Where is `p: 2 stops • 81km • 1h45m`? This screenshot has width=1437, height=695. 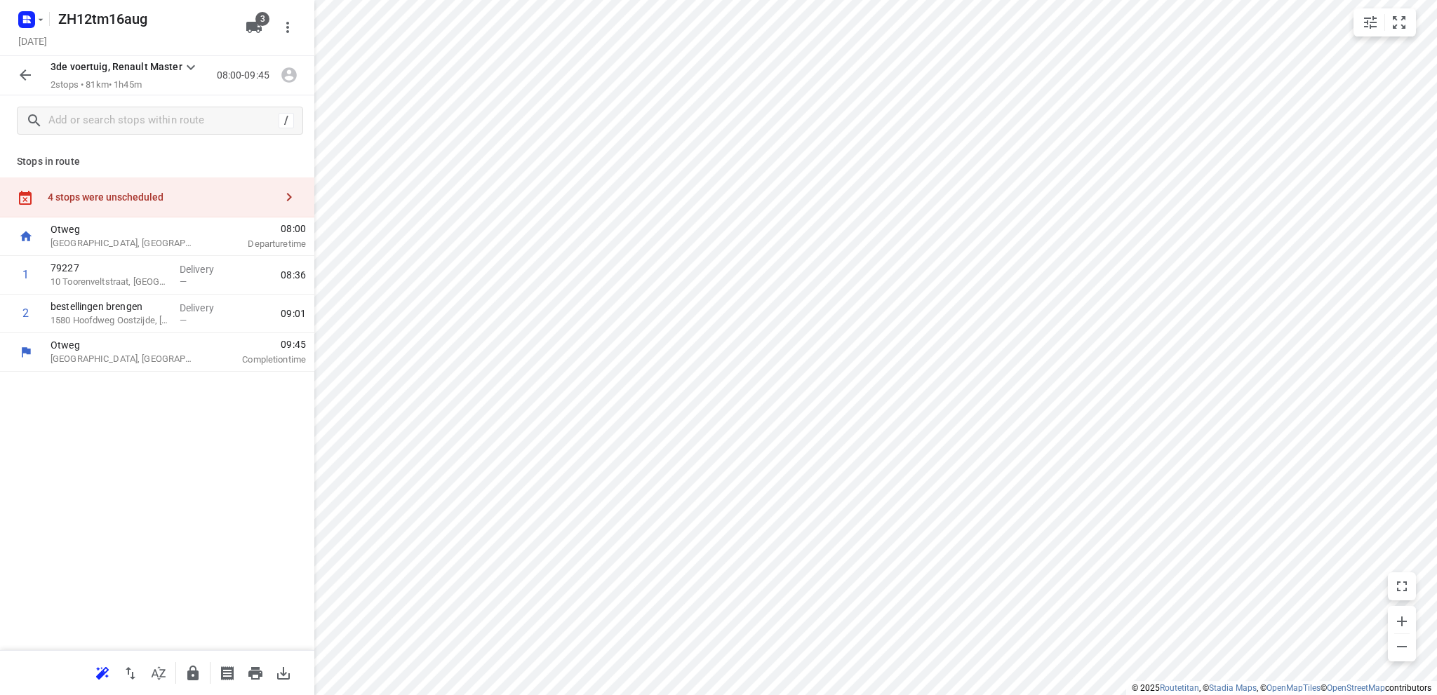 p: 2 stops • 81km • 1h45m is located at coordinates (125, 85).